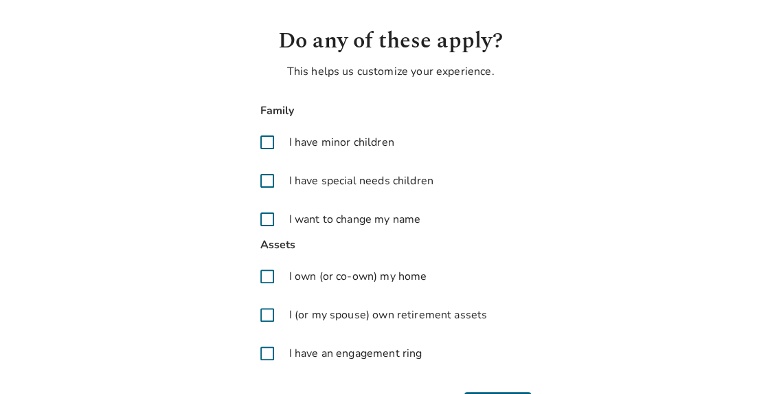  What do you see at coordinates (391, 71) in the screenshot?
I see `p: This helps us customize your experience.` at bounding box center [391, 71].